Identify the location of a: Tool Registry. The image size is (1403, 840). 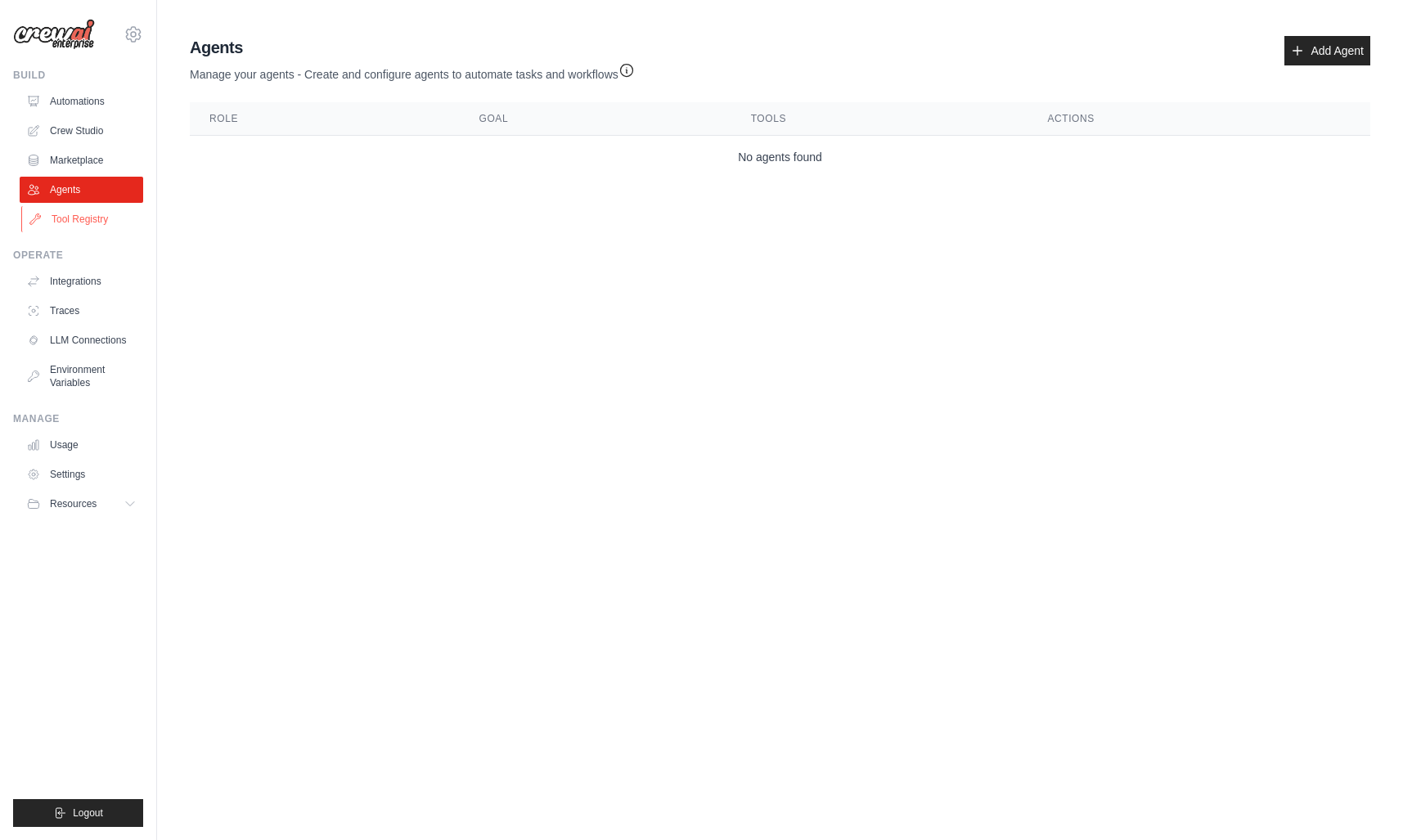
(82, 220).